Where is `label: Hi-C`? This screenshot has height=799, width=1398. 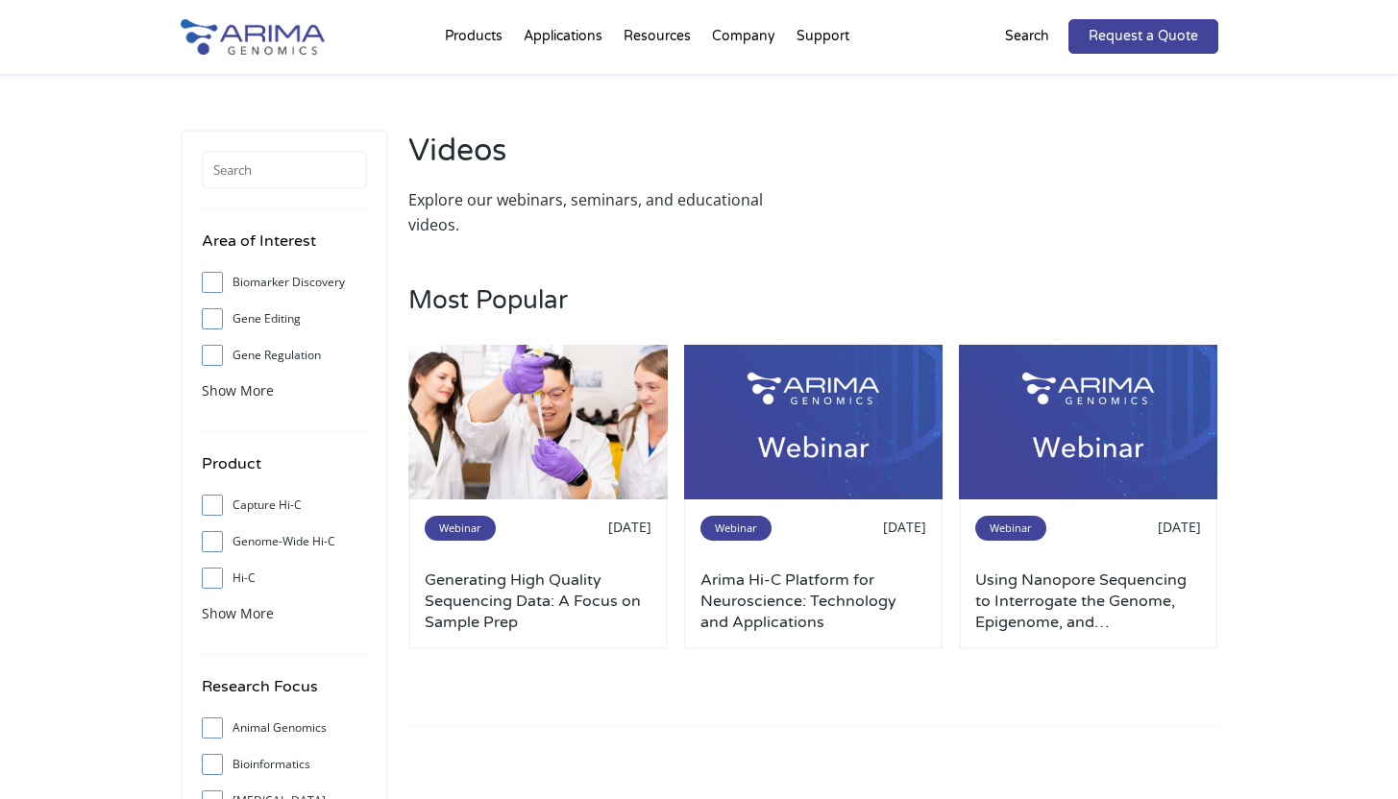 label: Hi-C is located at coordinates (284, 578).